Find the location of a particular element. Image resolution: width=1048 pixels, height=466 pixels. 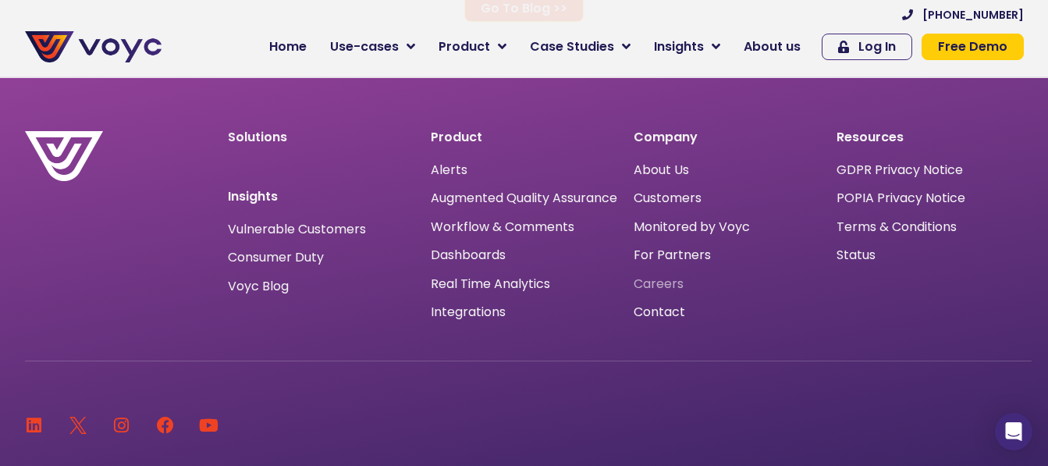

span: Use-cases is located at coordinates (364, 47).